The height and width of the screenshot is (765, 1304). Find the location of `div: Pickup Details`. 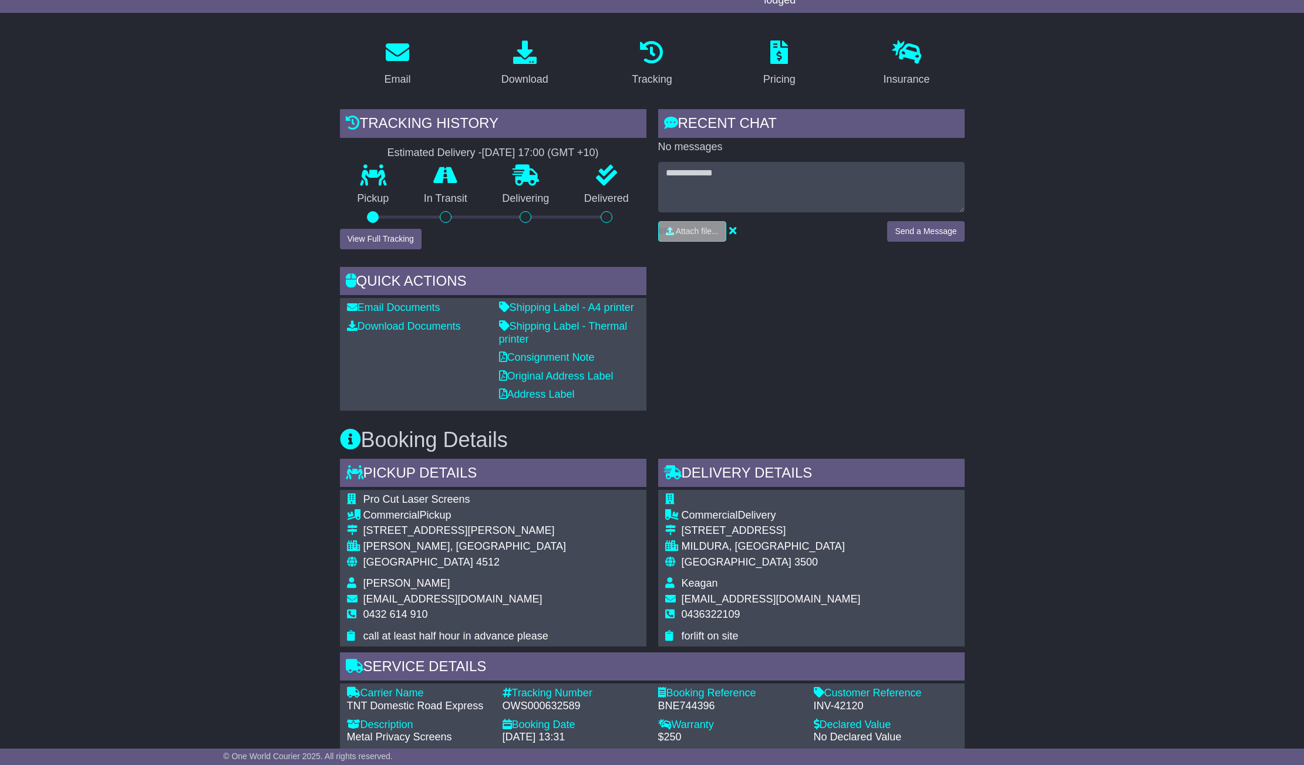

div: Pickup Details is located at coordinates (493, 475).